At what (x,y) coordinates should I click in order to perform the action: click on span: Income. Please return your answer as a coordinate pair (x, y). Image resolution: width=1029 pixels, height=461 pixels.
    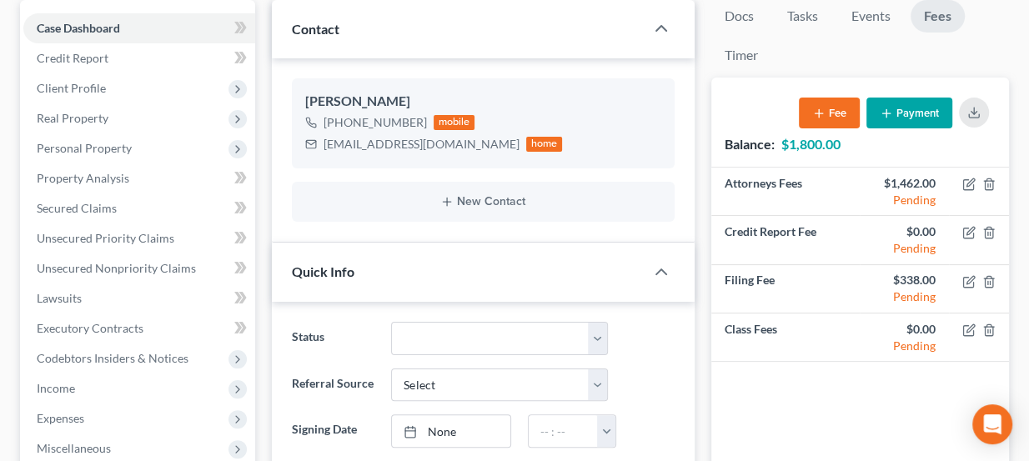
    Looking at the image, I should click on (56, 388).